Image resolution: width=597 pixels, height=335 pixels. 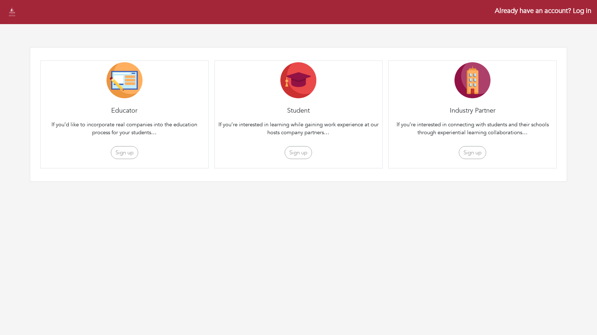 I want to click on p: If you’re interested in connecting with students and their schools through experiential learning ..., so click(x=473, y=129).